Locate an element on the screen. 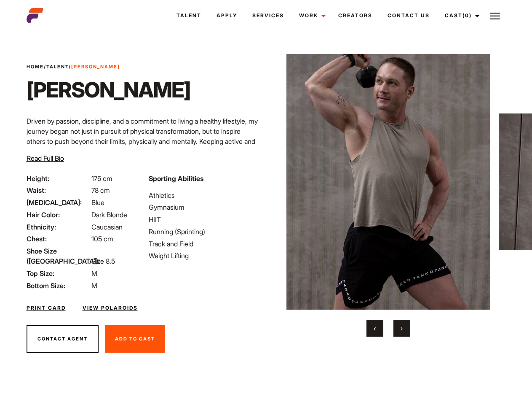 The image size is (532, 405). li: Gymnasium is located at coordinates (205, 207).